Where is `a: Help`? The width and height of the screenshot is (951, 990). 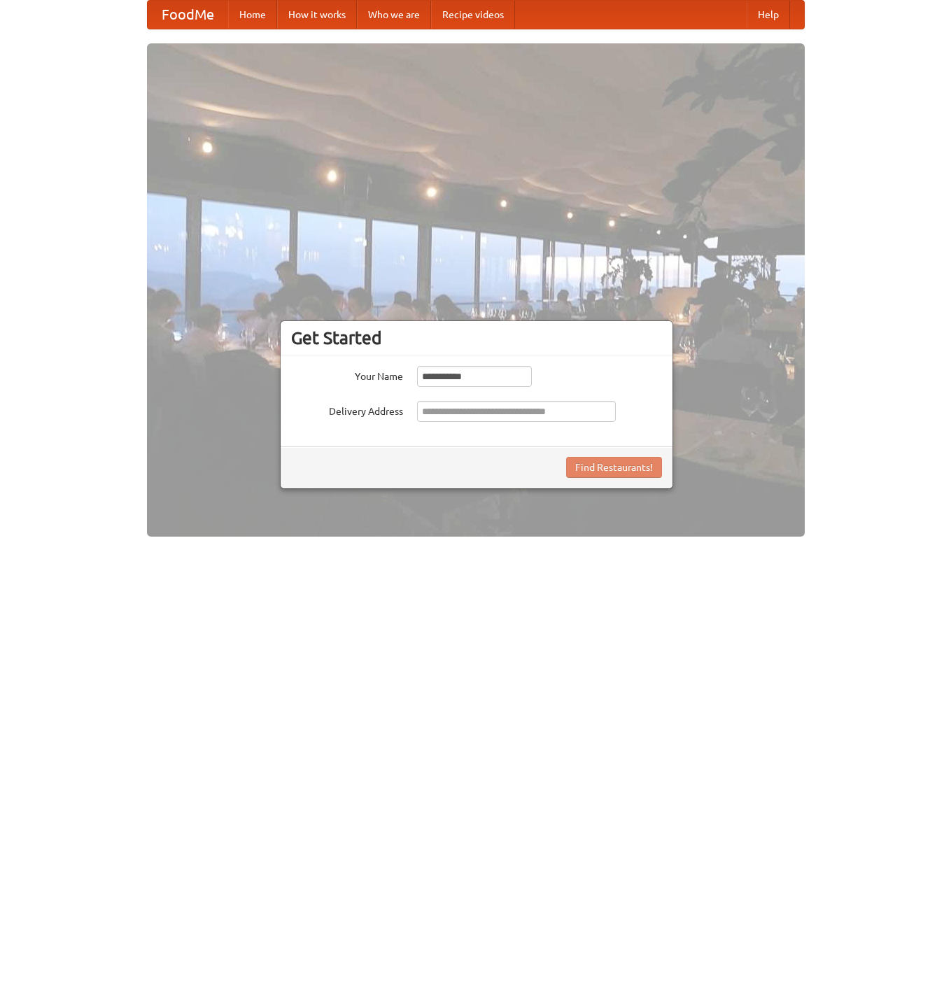
a: Help is located at coordinates (768, 15).